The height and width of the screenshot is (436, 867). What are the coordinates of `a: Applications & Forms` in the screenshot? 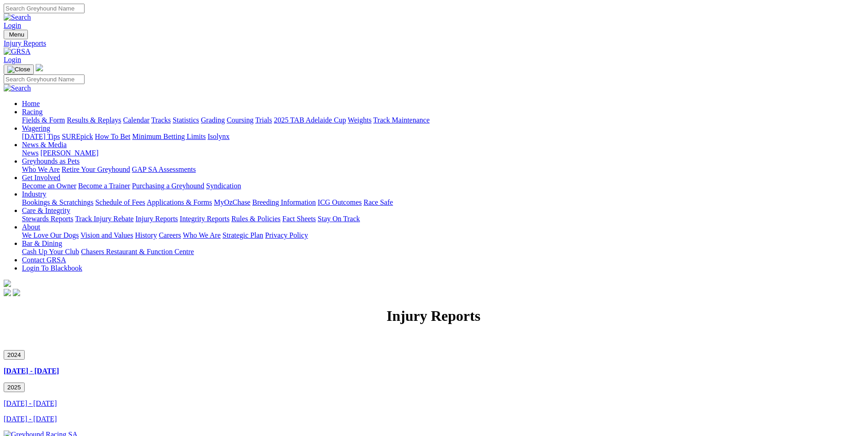 It's located at (179, 202).